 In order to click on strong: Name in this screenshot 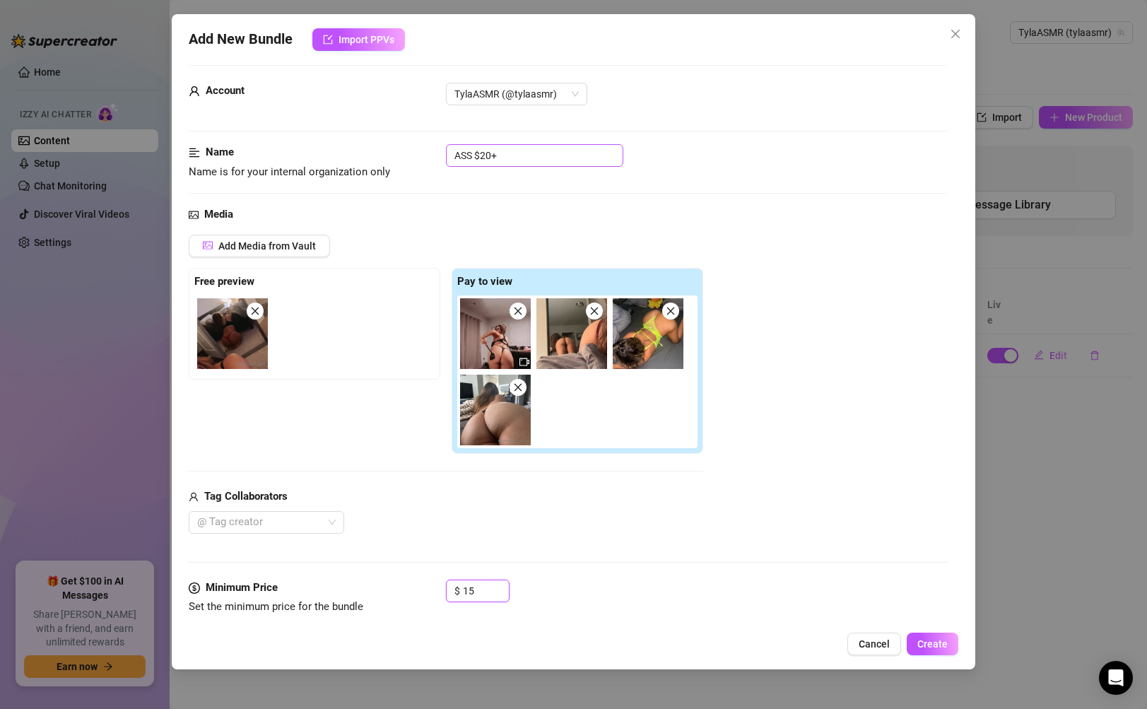, I will do `click(220, 152)`.